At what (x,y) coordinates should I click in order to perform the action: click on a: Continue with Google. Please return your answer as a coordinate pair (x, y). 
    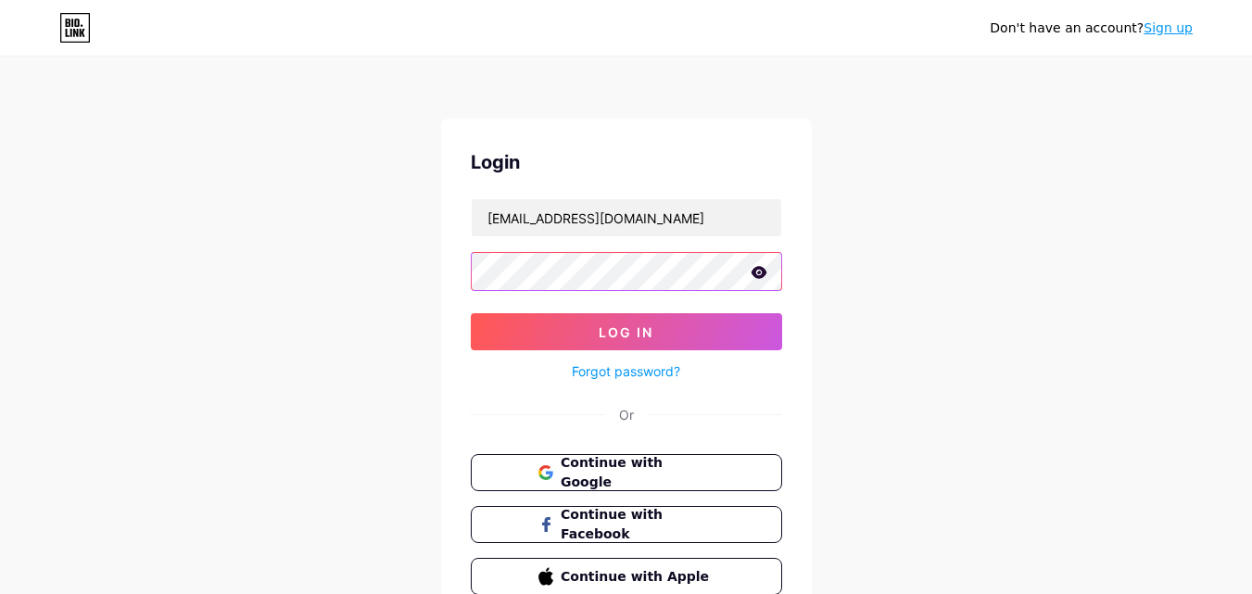
    Looking at the image, I should click on (627, 473).